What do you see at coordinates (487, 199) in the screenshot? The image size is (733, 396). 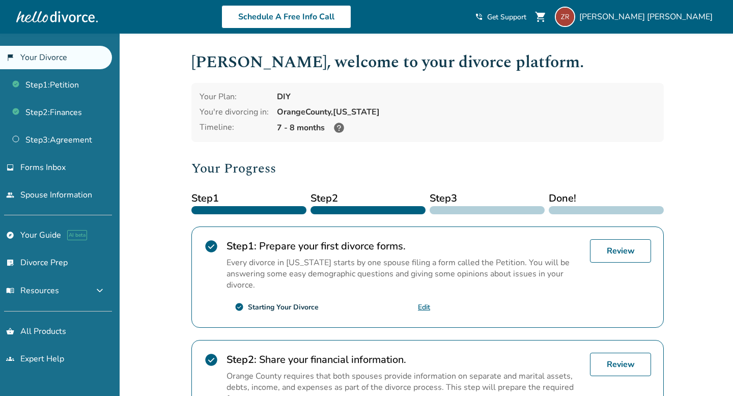 I see `span: Step 3` at bounding box center [487, 199].